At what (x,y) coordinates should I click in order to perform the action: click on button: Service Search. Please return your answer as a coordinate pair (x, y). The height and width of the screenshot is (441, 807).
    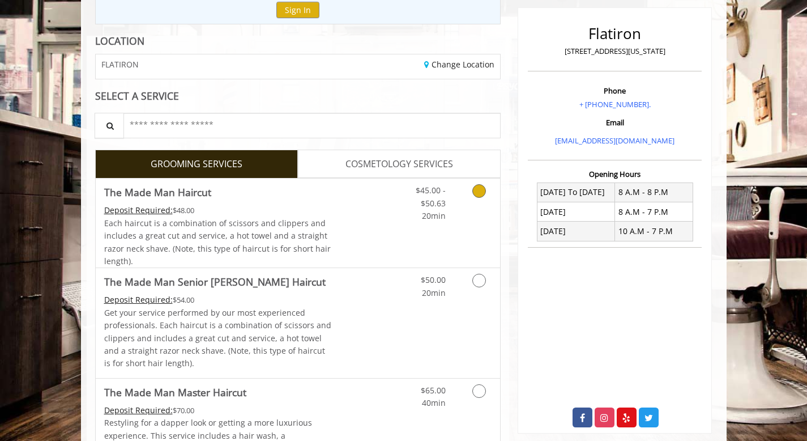
    Looking at the image, I should click on (109, 125).